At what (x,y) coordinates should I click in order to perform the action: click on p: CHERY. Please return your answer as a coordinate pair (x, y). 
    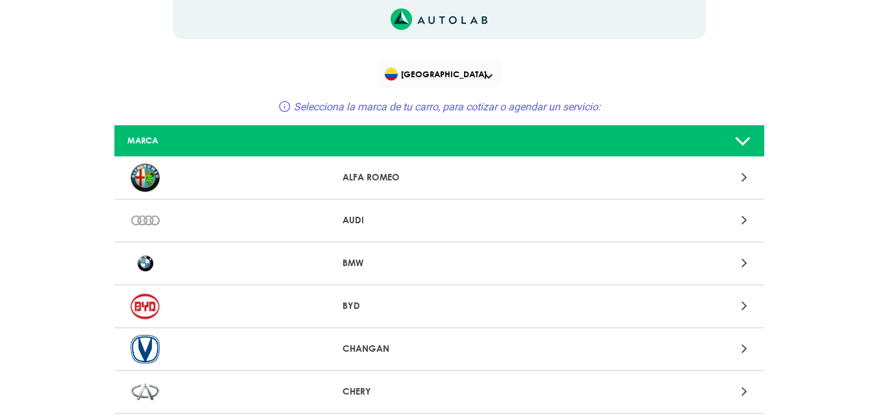
    Looking at the image, I should click on (438, 392).